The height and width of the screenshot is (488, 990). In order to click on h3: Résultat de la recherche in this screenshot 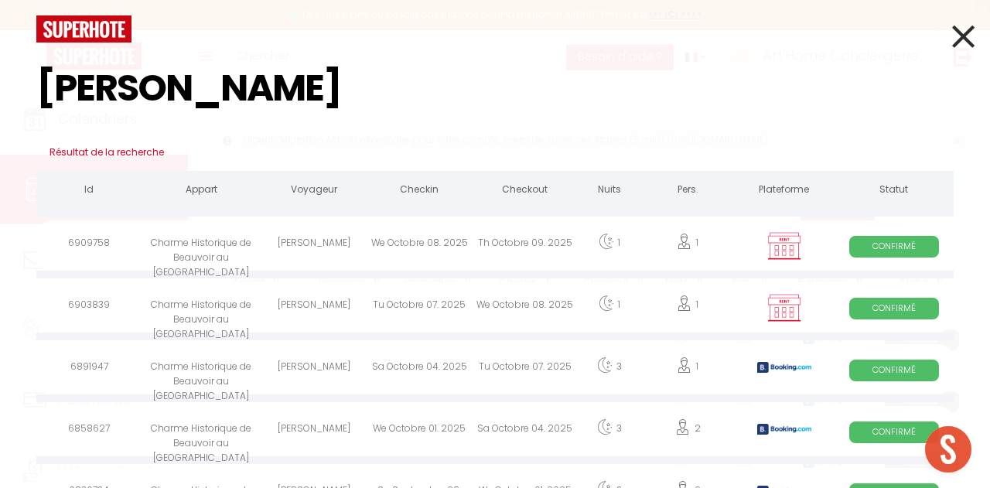, I will do `click(495, 152)`.